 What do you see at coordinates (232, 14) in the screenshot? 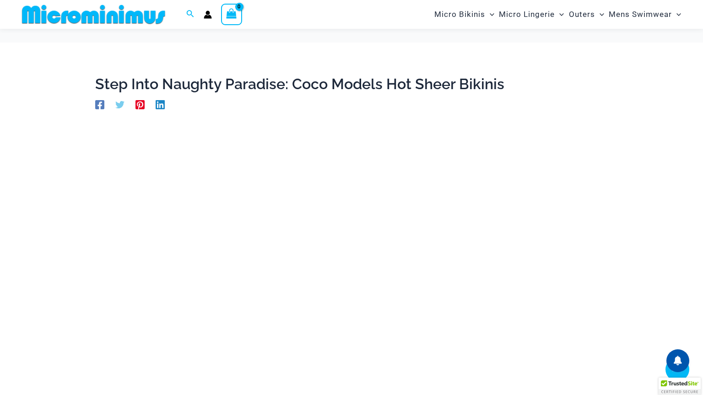
I see `a: View Shopping Cart, empty` at bounding box center [232, 14].